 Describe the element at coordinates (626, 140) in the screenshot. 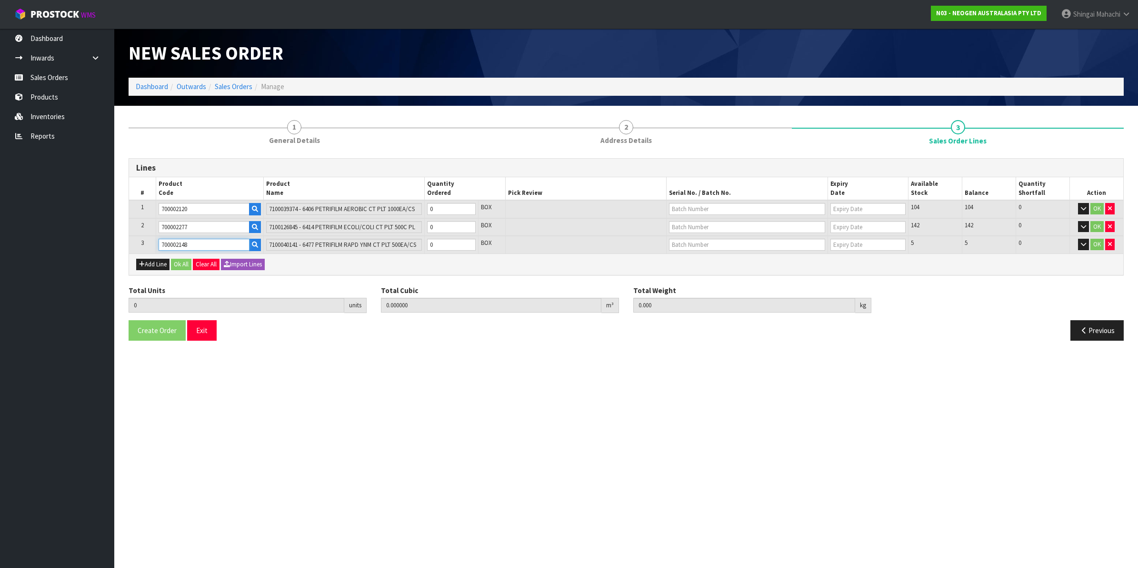

I see `span: Address Details` at that location.